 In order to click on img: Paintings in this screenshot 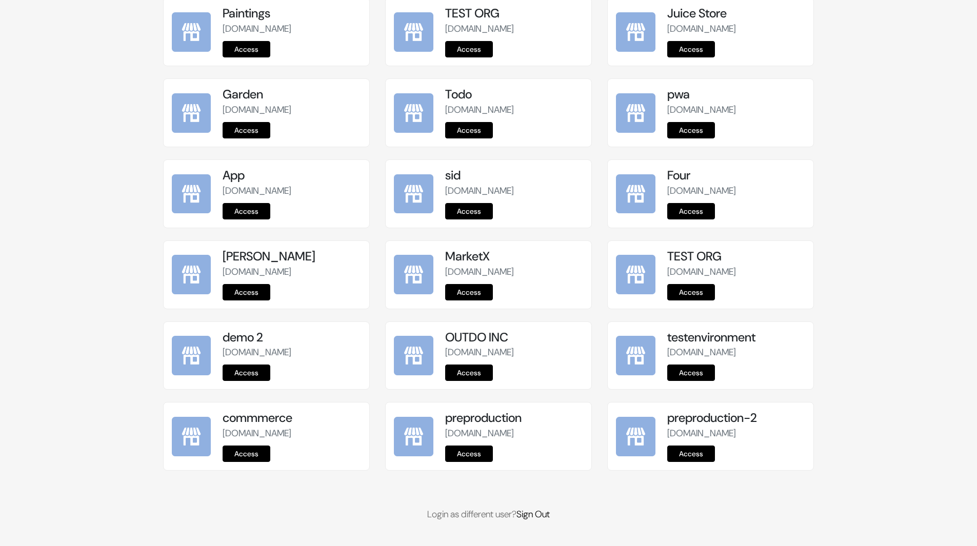, I will do `click(191, 32)`.